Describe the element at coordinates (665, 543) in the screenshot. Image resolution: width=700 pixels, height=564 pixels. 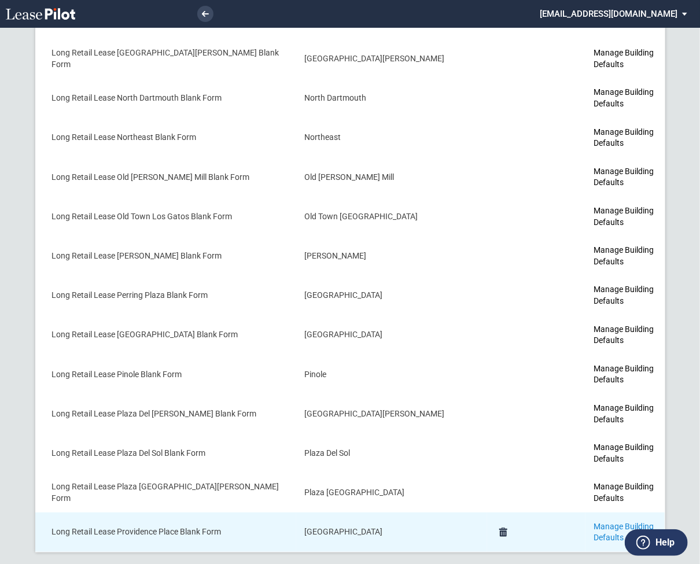
I see `label: Help` at that location.